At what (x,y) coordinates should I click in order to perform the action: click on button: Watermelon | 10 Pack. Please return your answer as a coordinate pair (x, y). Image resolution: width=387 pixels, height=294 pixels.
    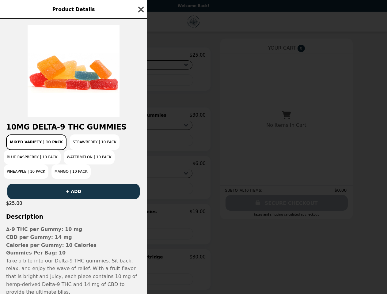
    Looking at the image, I should click on (89, 157).